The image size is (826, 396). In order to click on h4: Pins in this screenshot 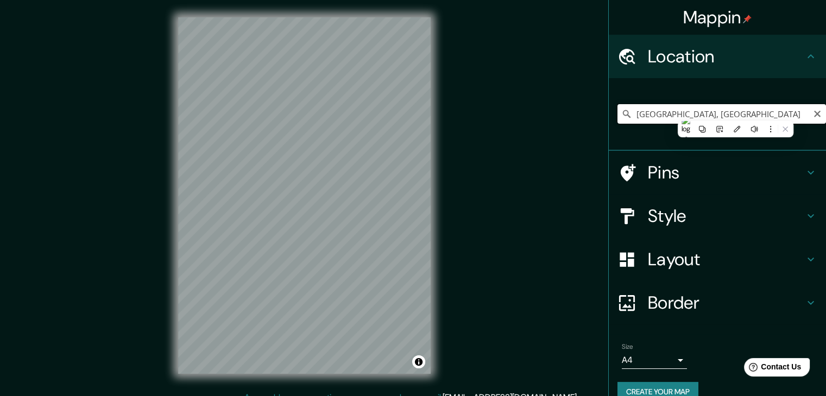, I will do `click(726, 173)`.